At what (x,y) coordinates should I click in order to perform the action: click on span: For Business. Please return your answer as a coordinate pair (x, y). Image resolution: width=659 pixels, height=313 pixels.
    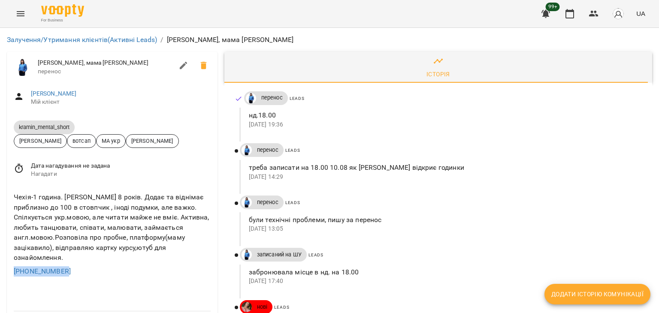
    Looking at the image, I should click on (63, 20).